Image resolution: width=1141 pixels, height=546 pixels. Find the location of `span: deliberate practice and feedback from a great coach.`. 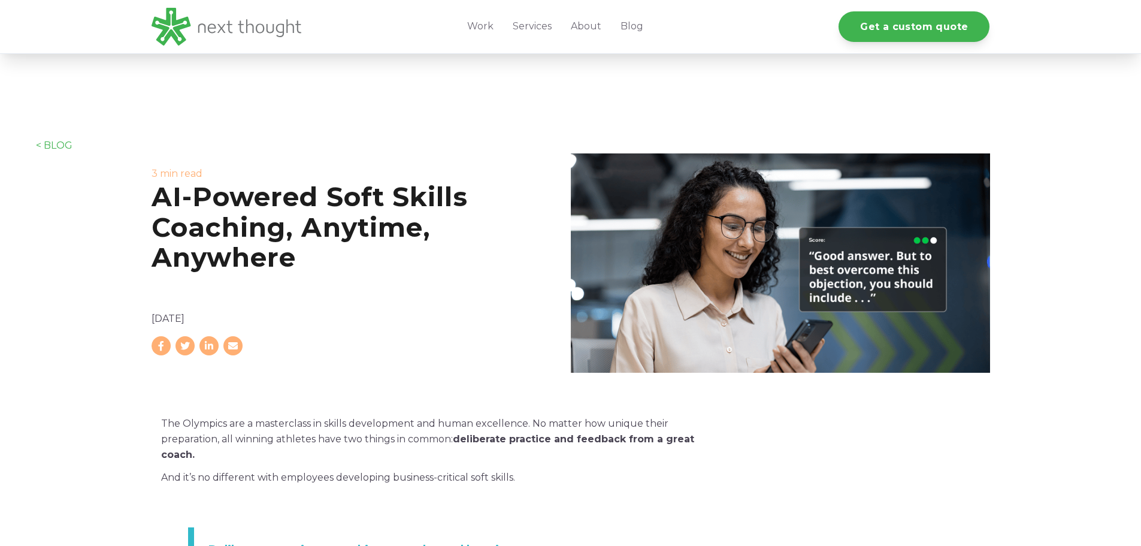

span: deliberate practice and feedback from a great coach. is located at coordinates (428, 446).